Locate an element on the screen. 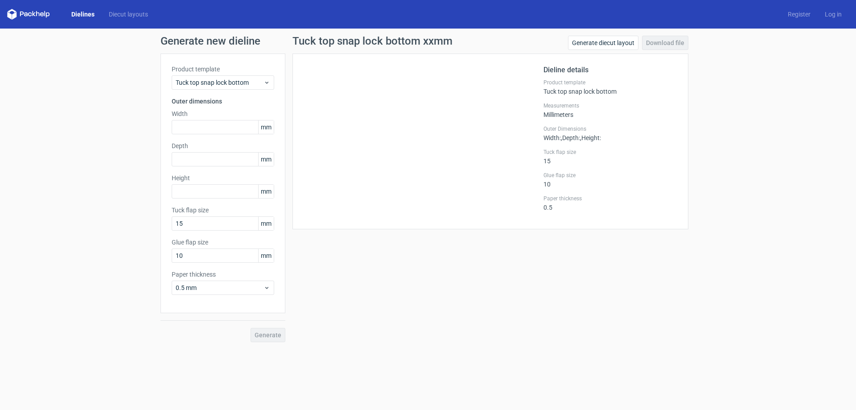 This screenshot has height=410, width=856. h1: Tuck top snap lock bottom xxmm is located at coordinates (372, 41).